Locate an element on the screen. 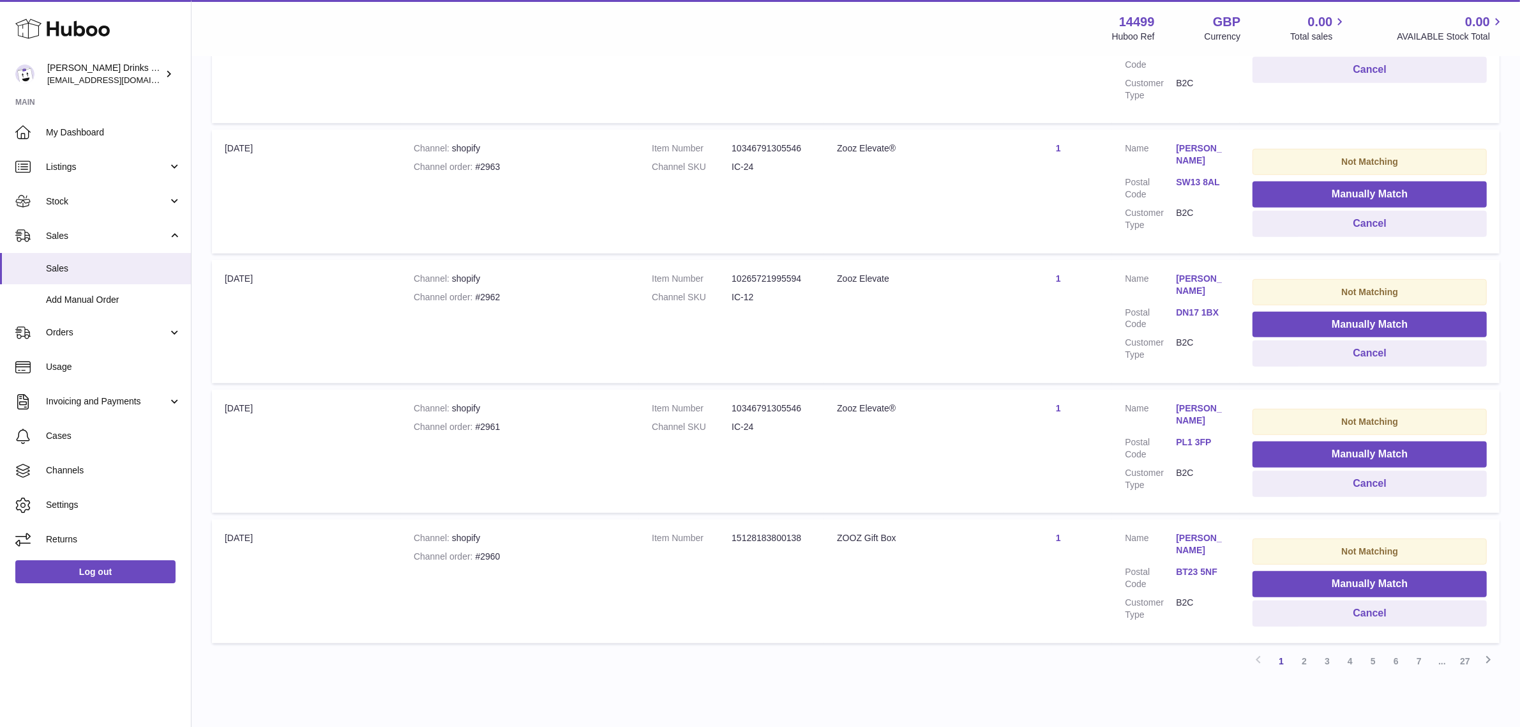 The height and width of the screenshot is (727, 1520). a: 0.00 AVAILABLE Stock Total is located at coordinates (1450, 28).